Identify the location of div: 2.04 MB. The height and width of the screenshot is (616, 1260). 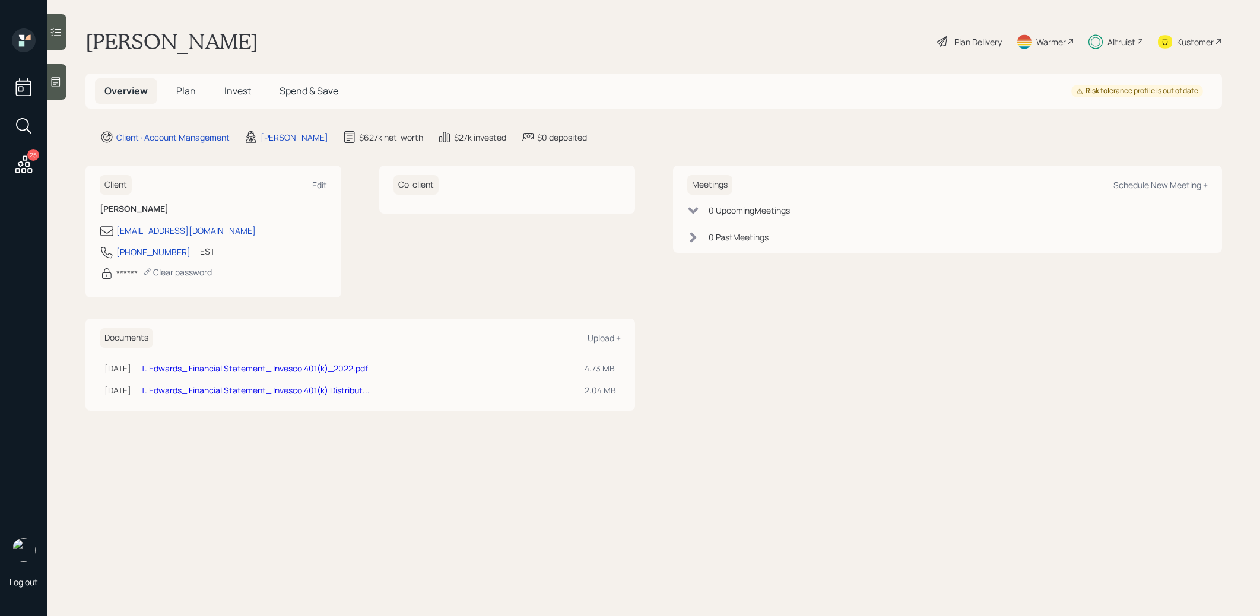
(600, 390).